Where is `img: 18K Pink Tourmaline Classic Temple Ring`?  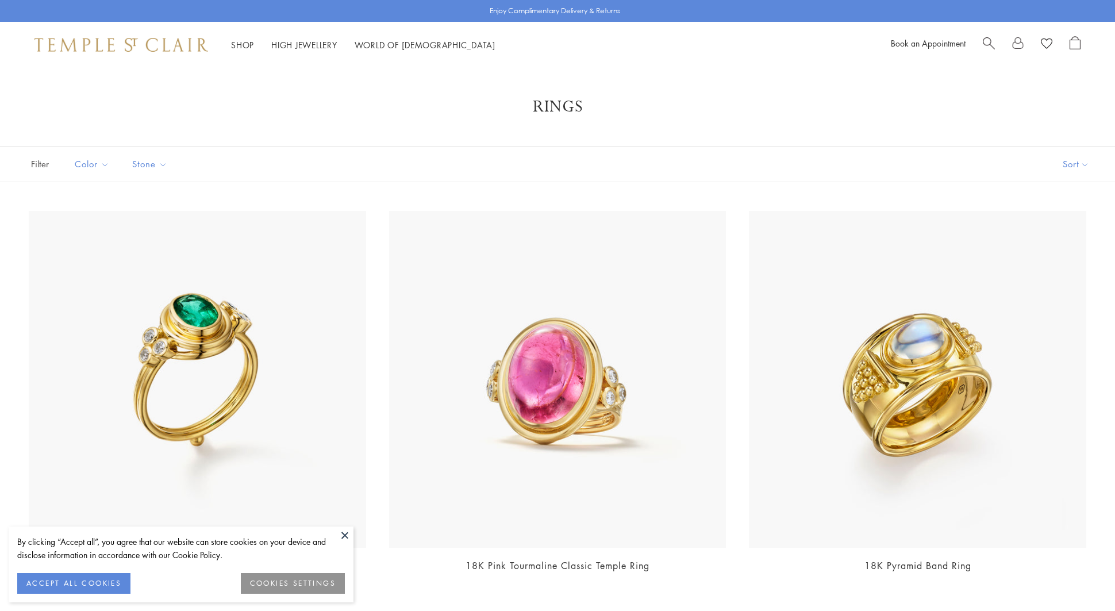 img: 18K Pink Tourmaline Classic Temple Ring is located at coordinates (557, 379).